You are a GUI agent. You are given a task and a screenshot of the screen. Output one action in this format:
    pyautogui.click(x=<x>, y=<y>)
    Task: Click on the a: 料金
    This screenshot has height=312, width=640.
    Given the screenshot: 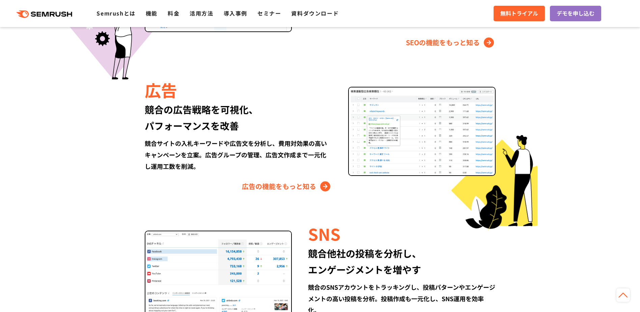 What is the action you would take?
    pyautogui.click(x=173, y=13)
    